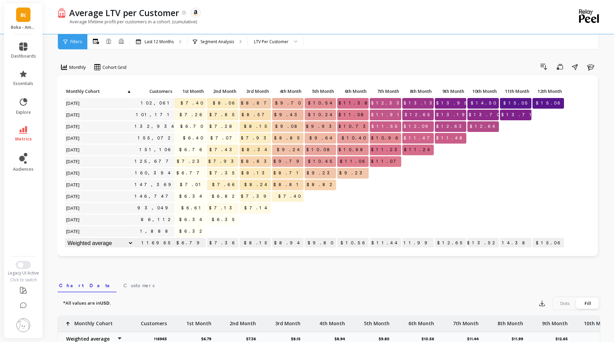 The width and height of the screenshot is (614, 342). Describe the element at coordinates (257, 126) in the screenshot. I see `span: $8.15` at that location.